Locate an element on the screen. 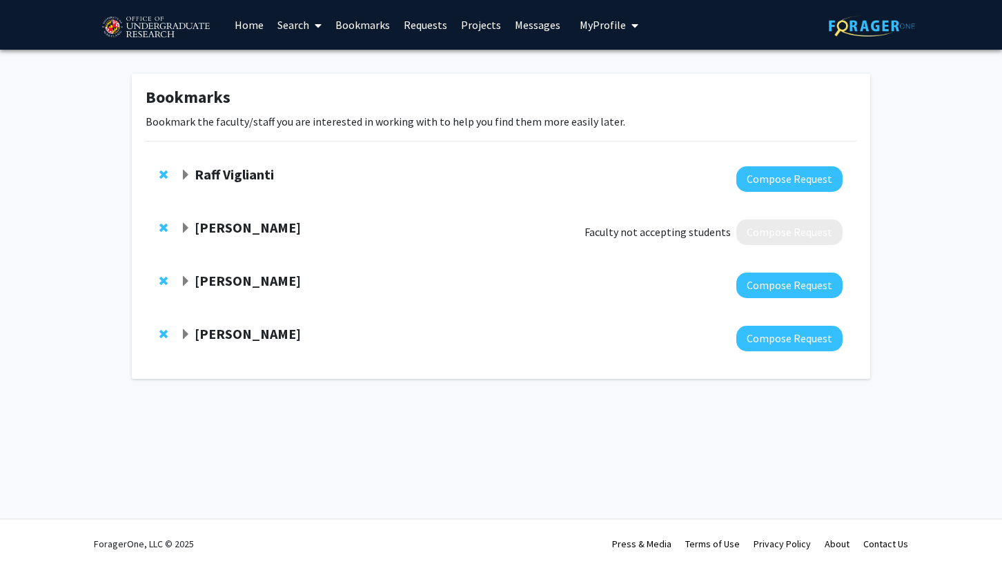 The width and height of the screenshot is (1002, 568). a: Search is located at coordinates (300, 25).